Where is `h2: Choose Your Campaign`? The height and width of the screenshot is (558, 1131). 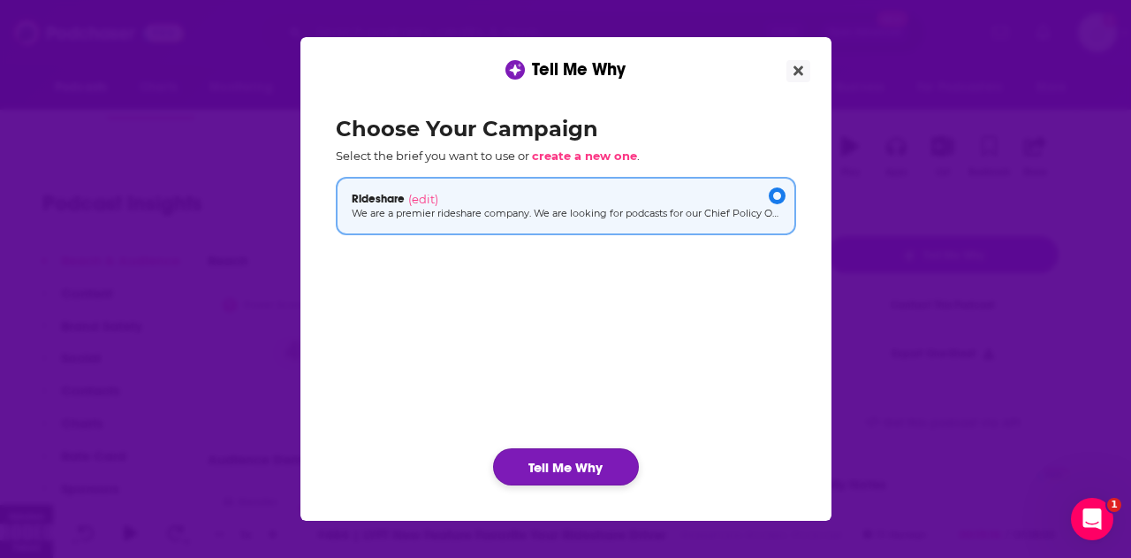
h2: Choose Your Campaign is located at coordinates (565, 128).